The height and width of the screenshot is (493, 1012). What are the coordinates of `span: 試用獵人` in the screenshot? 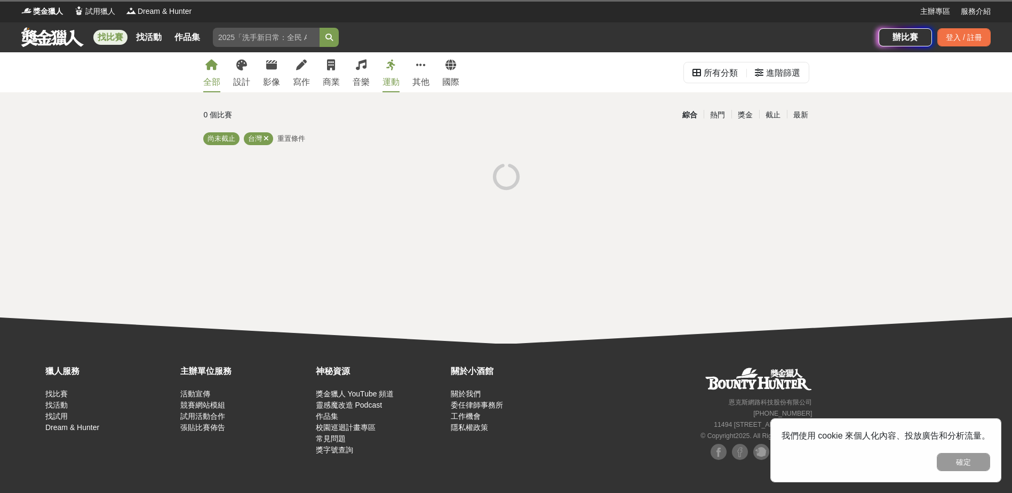 It's located at (100, 11).